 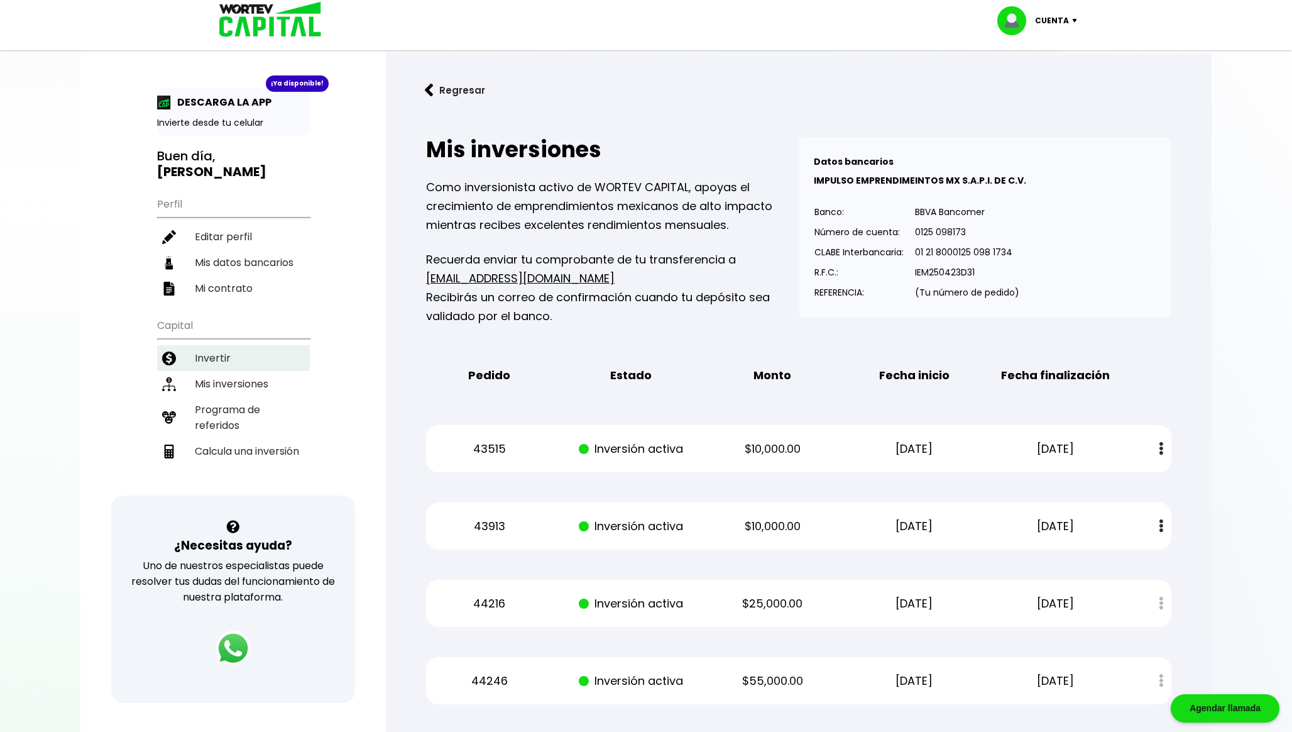 What do you see at coordinates (489, 375) in the screenshot?
I see `b: Pedido` at bounding box center [489, 375].